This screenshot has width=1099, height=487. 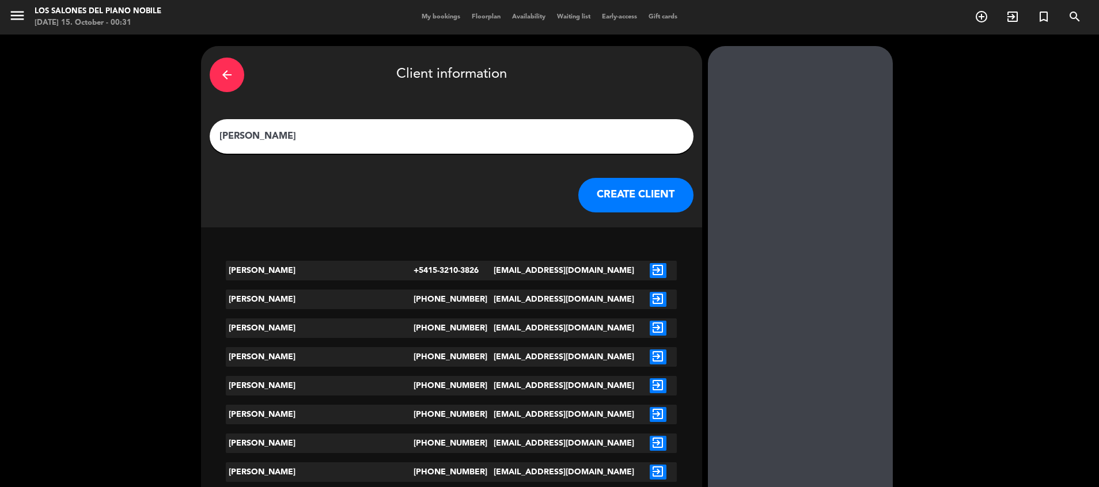 What do you see at coordinates (98, 12) in the screenshot?
I see `div: Los Salones del Piano Nobile` at bounding box center [98, 12].